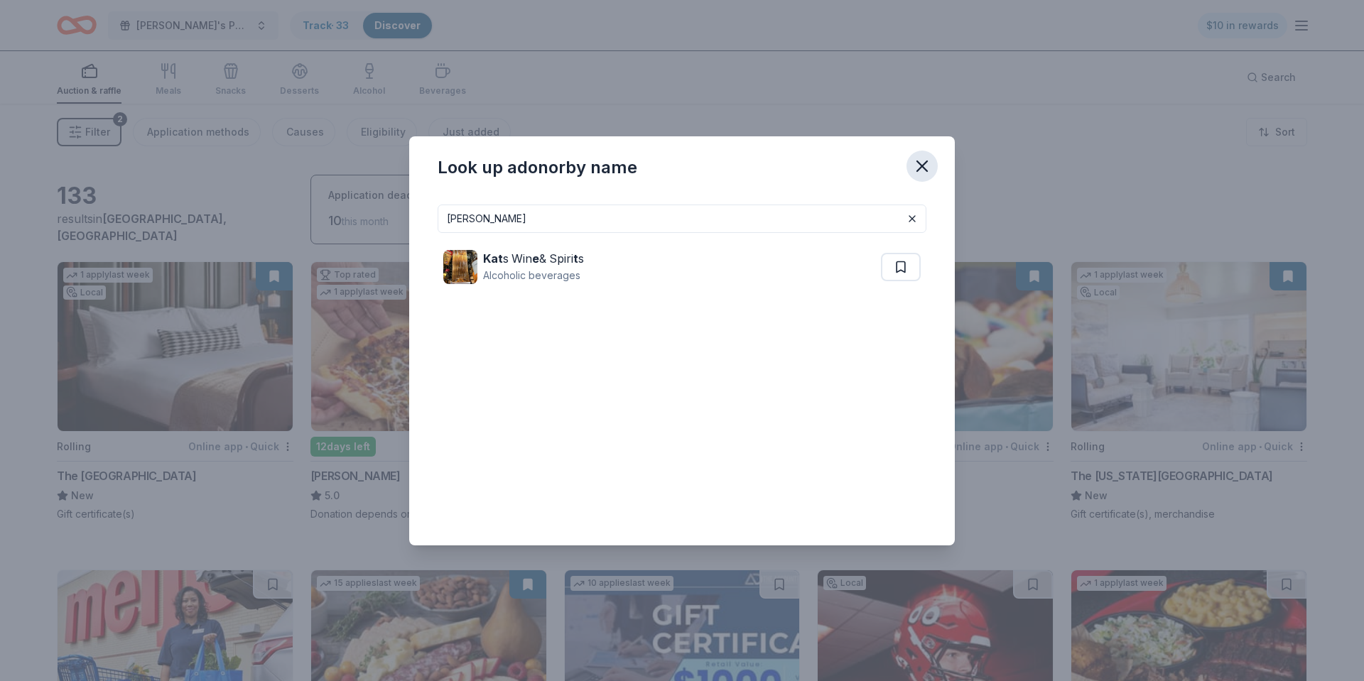 The width and height of the screenshot is (1364, 681). I want to click on strong: Kat, so click(493, 259).